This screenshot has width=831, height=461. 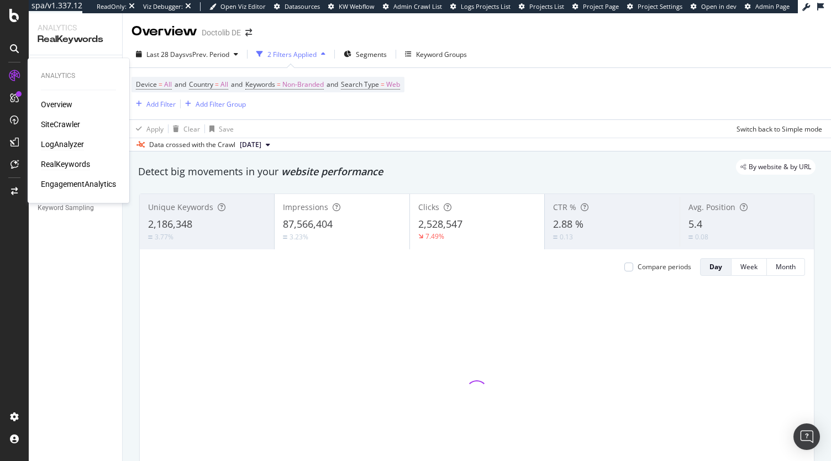 I want to click on span: Project Settings, so click(x=660, y=6).